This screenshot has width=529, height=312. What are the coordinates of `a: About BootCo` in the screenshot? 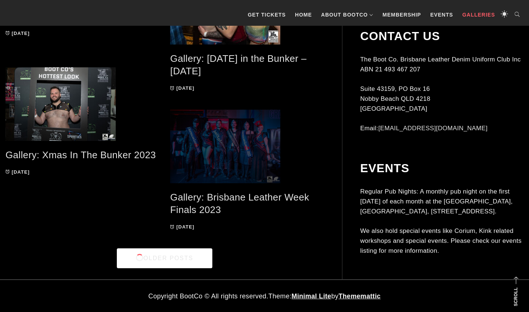 It's located at (347, 15).